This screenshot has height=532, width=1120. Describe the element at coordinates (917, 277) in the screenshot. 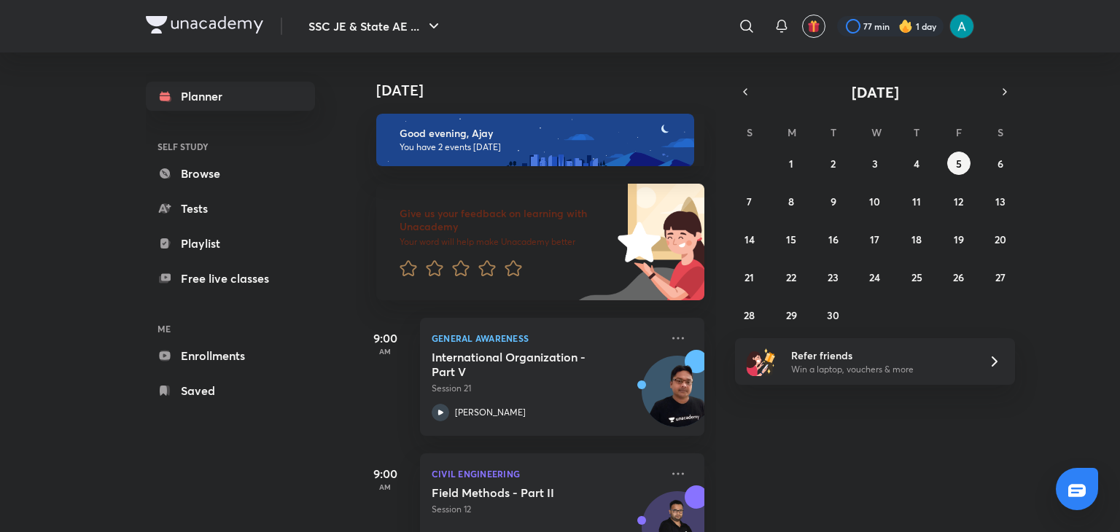

I see `button: September 25, 2025` at that location.